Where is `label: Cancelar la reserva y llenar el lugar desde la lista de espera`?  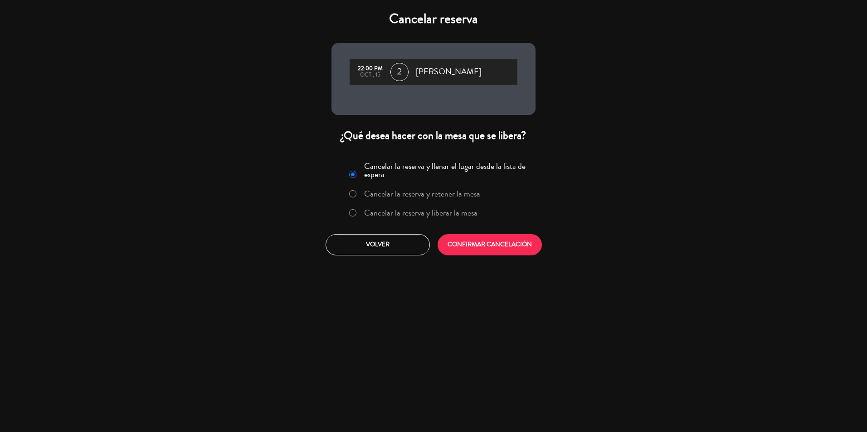 label: Cancelar la reserva y llenar el lugar desde la lista de espera is located at coordinates (447, 170).